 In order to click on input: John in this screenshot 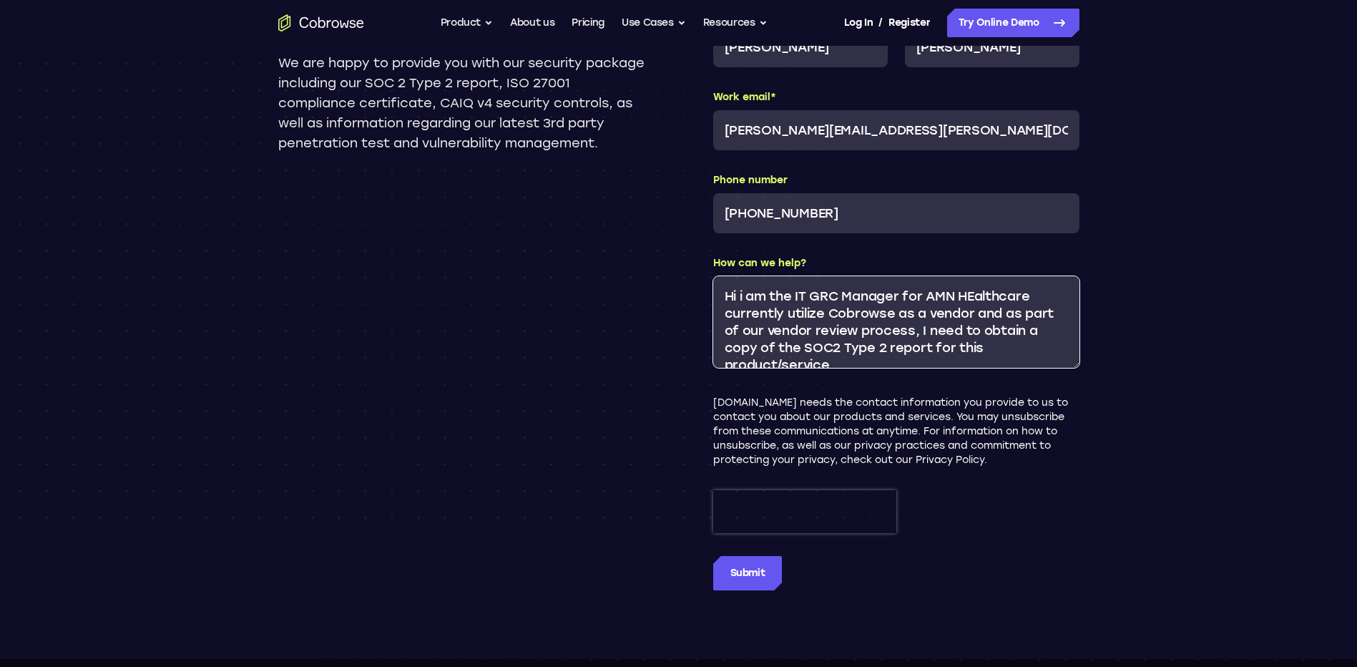, I will do `click(800, 47)`.